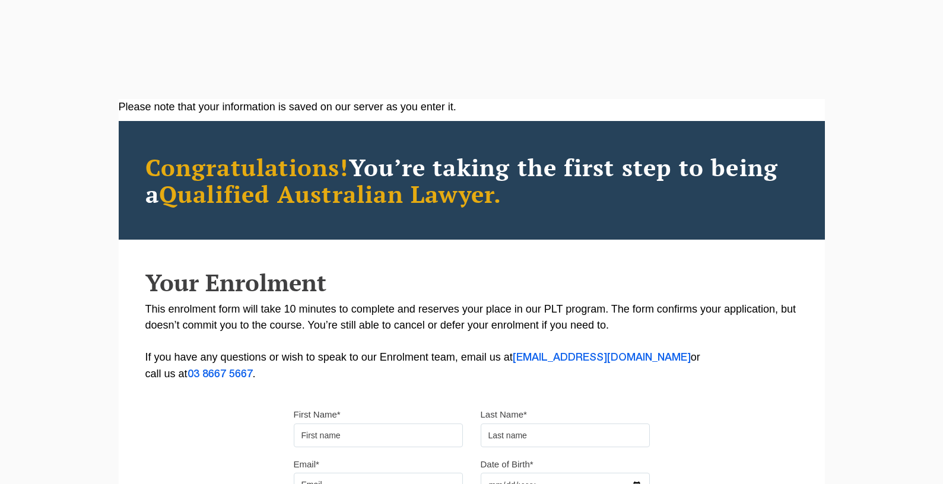 This screenshot has height=484, width=943. What do you see at coordinates (472, 180) in the screenshot?
I see `h2: You’re taking the first step to being a` at bounding box center [472, 180].